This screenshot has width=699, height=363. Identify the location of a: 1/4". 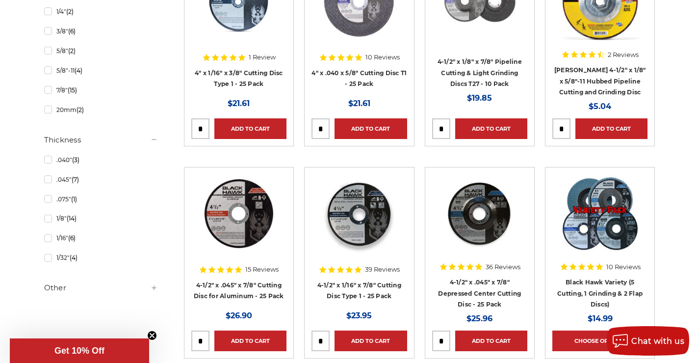
(101, 11).